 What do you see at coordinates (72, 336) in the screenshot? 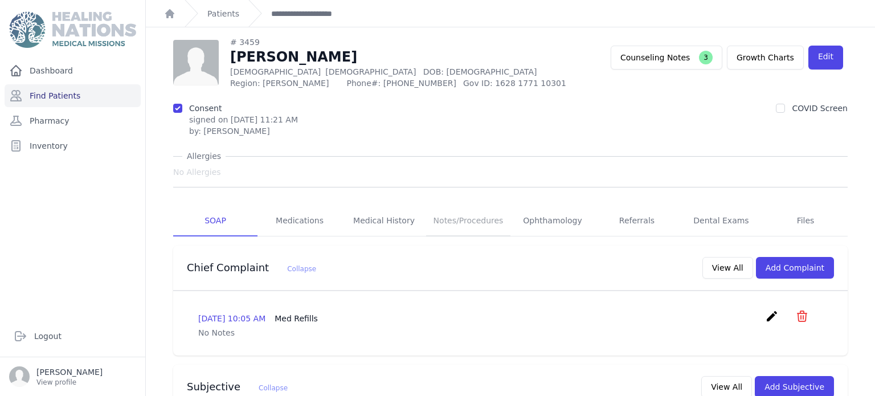
I see `a: Logout` at bounding box center [72, 336].